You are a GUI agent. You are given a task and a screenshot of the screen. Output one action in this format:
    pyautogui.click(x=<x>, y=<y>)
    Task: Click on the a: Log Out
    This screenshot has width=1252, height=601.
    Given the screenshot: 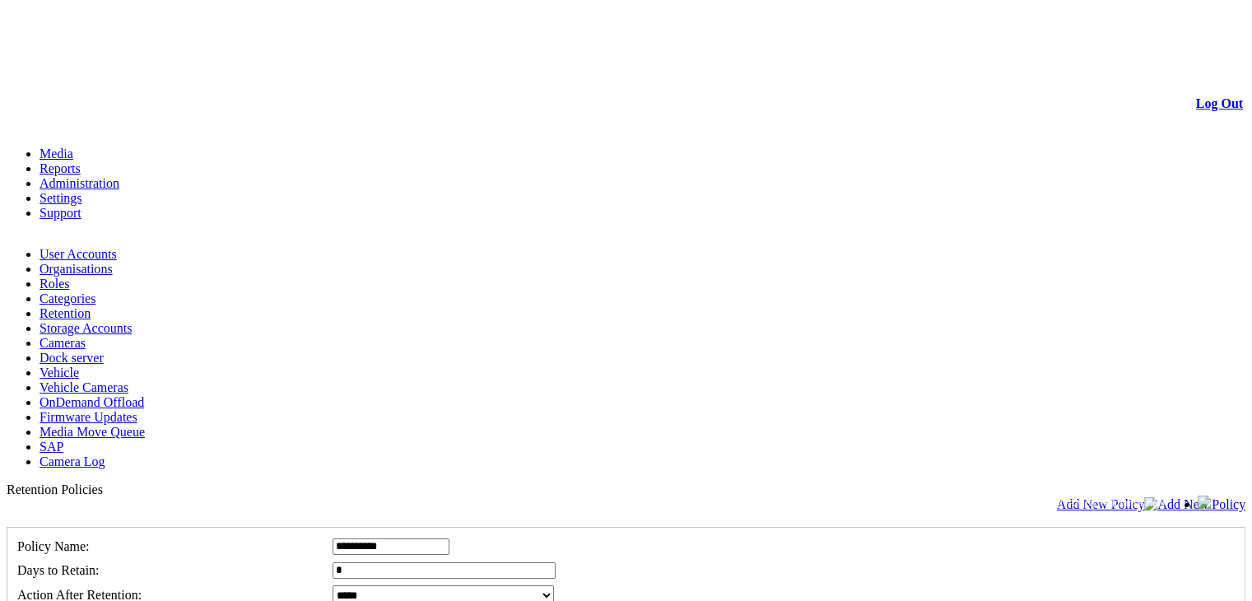 What is the action you would take?
    pyautogui.click(x=1219, y=103)
    